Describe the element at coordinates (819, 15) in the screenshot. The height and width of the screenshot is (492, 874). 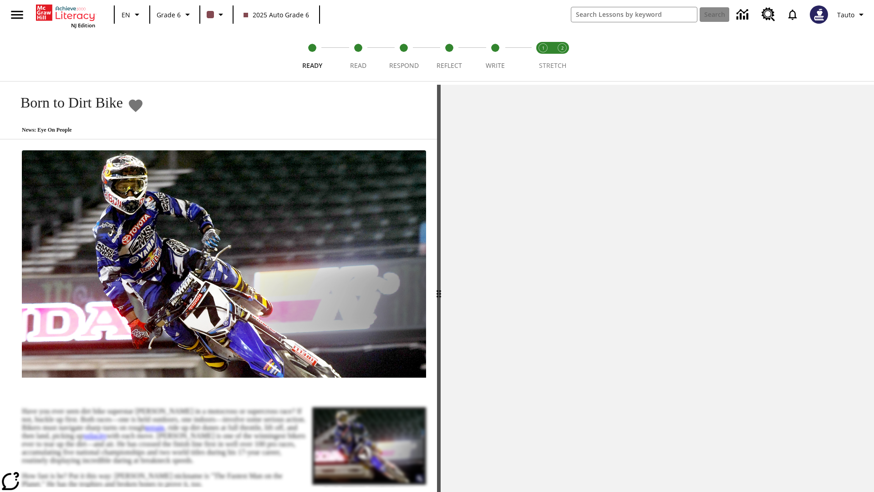
I see `button: Select a new avatar` at that location.